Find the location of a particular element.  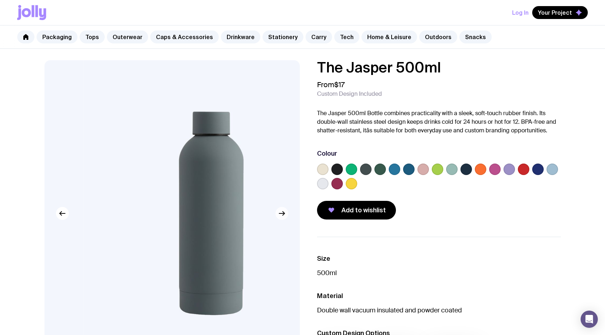

a: Drinkware is located at coordinates (241, 37).